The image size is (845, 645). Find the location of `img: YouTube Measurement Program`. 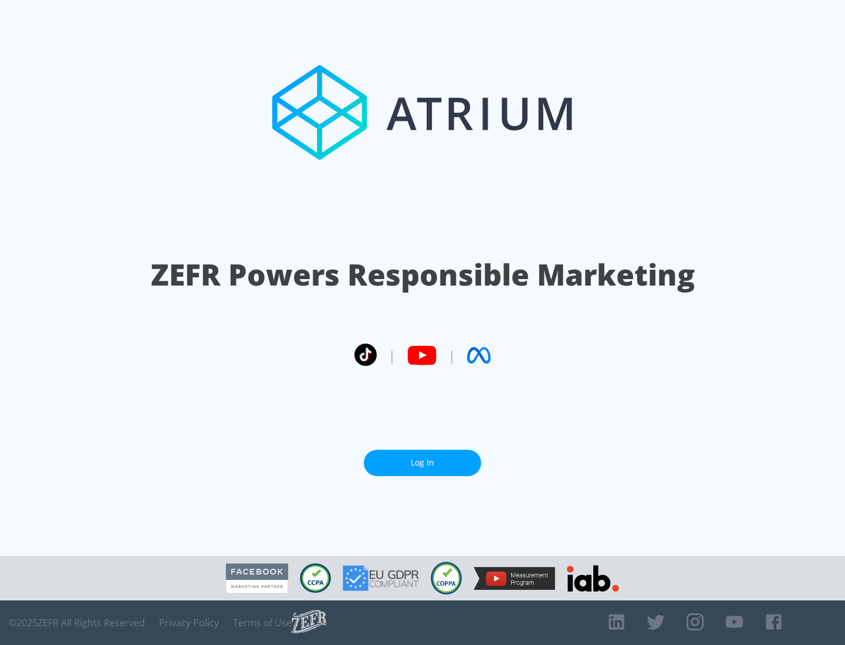

img: YouTube Measurement Program is located at coordinates (514, 578).